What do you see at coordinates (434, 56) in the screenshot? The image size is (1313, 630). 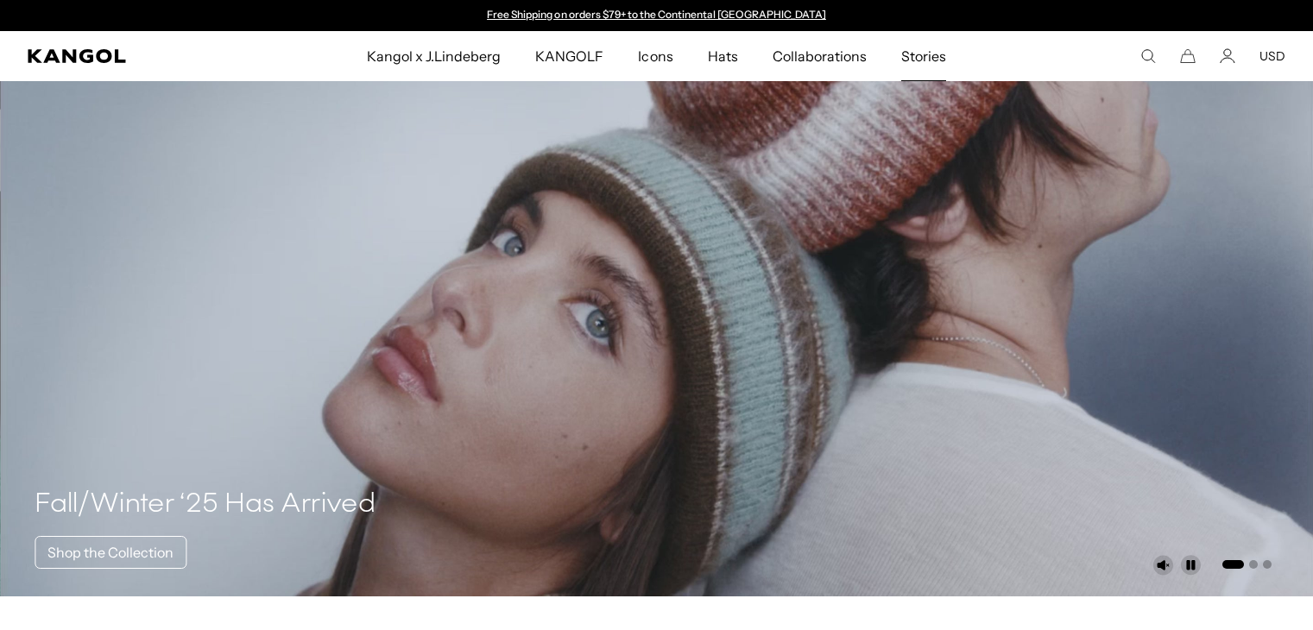 I see `a: Kangol x J.Lindeberg` at bounding box center [434, 56].